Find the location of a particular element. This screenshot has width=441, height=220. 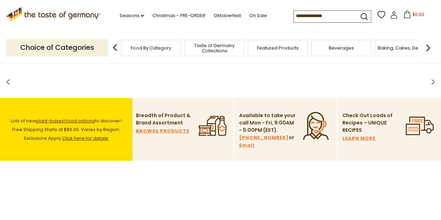

span: Taste of Germany Collections is located at coordinates (214, 48).